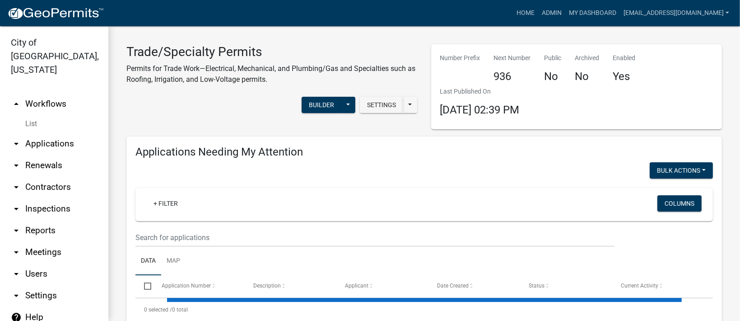  What do you see at coordinates (166, 203) in the screenshot?
I see `a: + Filter` at bounding box center [166, 203].